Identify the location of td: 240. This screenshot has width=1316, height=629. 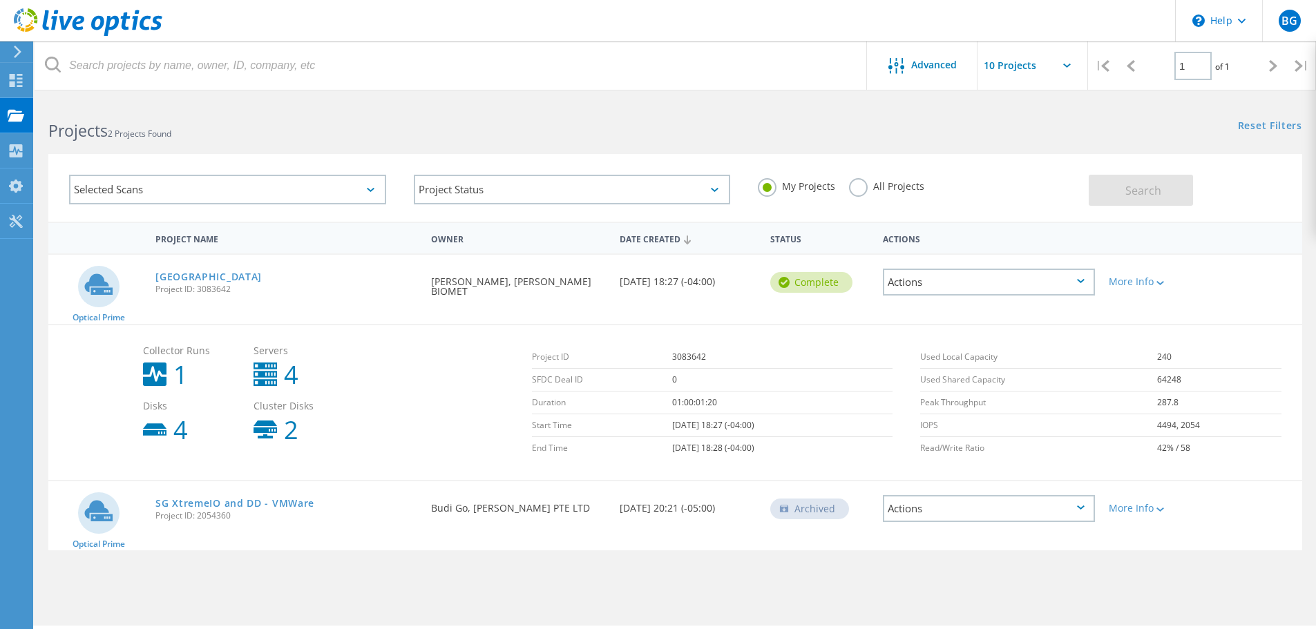
(1219, 357).